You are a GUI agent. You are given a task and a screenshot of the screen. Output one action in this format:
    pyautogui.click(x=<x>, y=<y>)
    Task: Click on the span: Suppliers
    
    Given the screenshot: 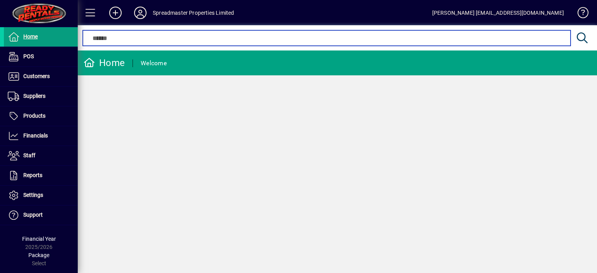 What is the action you would take?
    pyautogui.click(x=34, y=96)
    